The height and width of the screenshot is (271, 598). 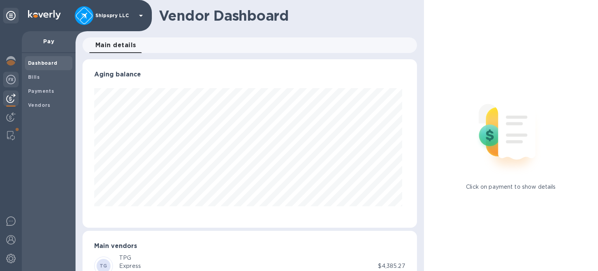 What do you see at coordinates (250, 246) in the screenshot?
I see `h3: Main vendors` at bounding box center [250, 246].